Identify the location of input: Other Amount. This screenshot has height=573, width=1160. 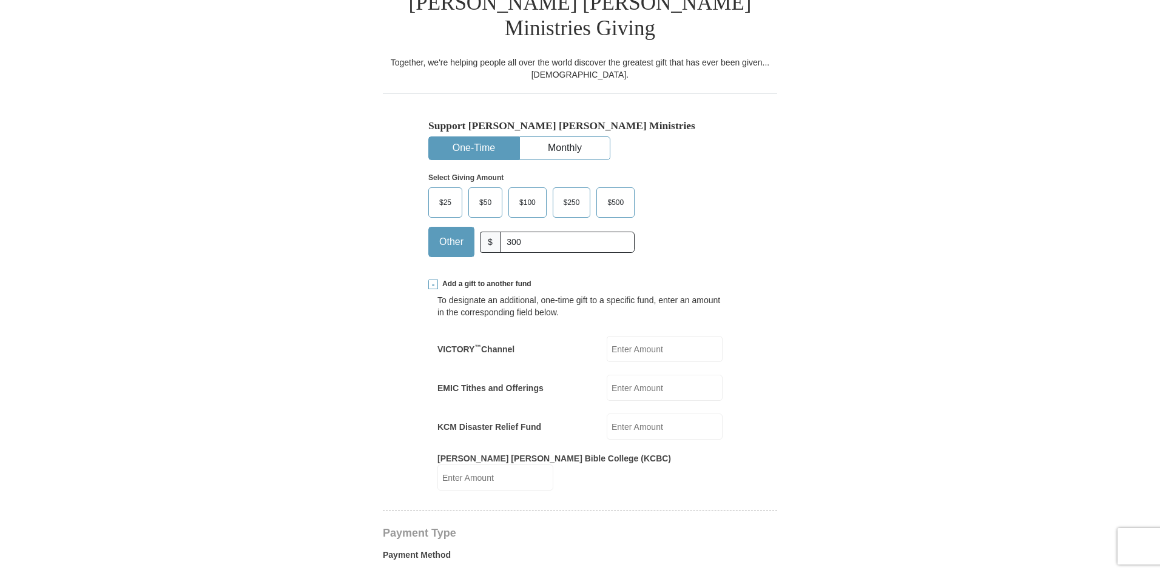
(567, 242).